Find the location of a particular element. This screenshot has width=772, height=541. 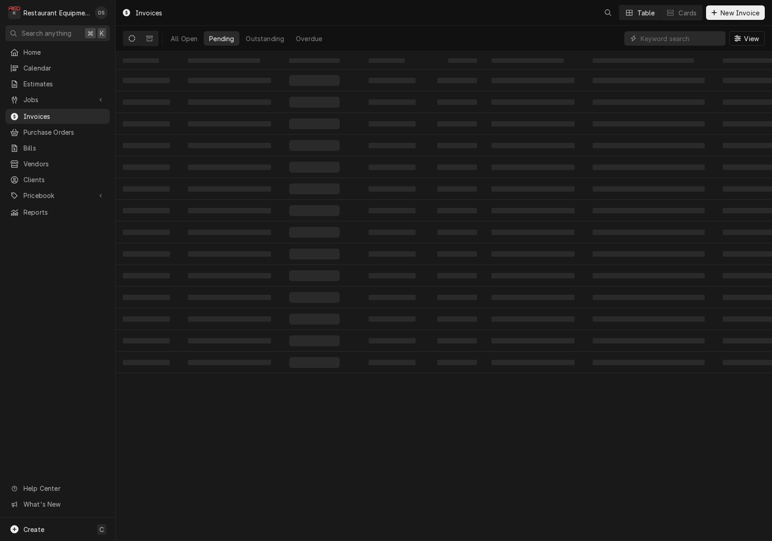

span: Clients is located at coordinates (64, 179).